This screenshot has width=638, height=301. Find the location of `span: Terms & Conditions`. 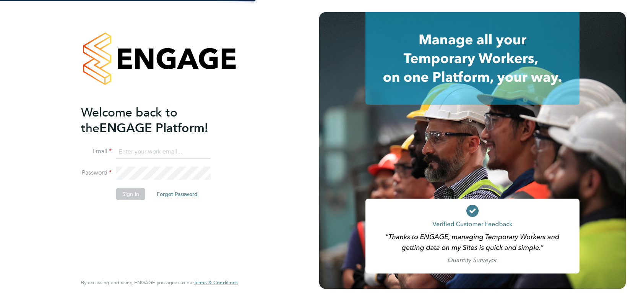

span: Terms & Conditions is located at coordinates (216, 283).